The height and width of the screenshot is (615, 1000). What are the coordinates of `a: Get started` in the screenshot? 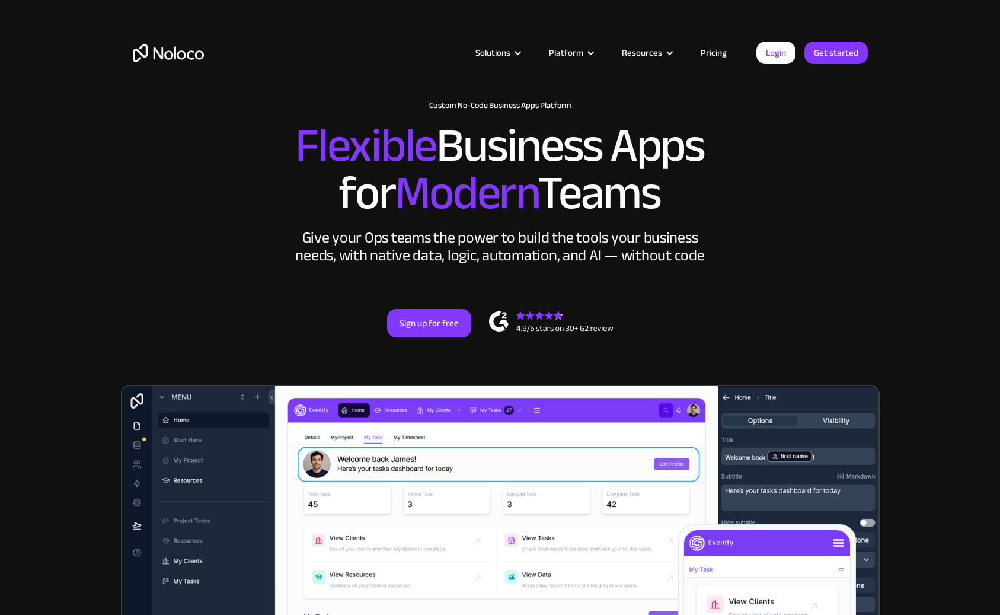 It's located at (836, 53).